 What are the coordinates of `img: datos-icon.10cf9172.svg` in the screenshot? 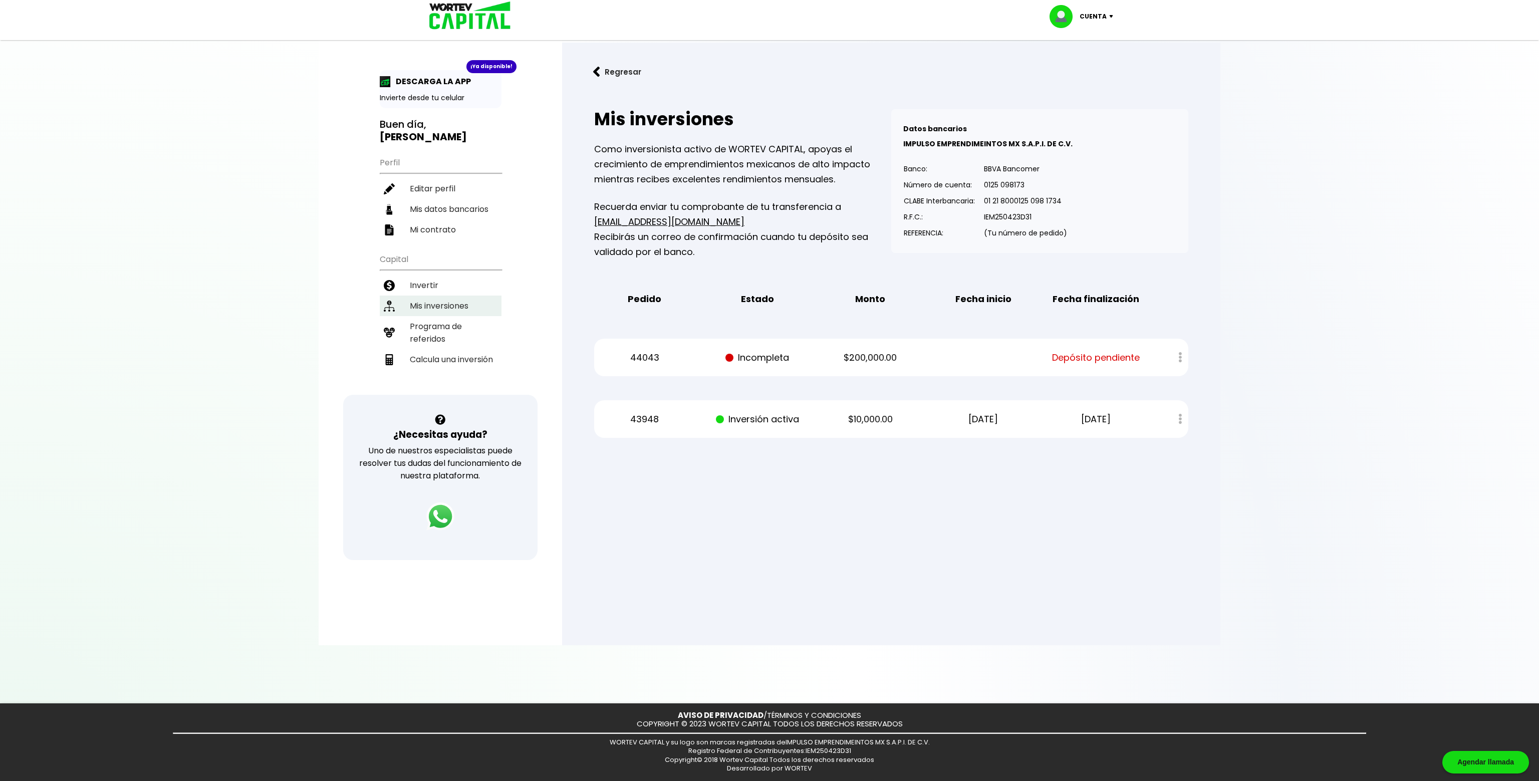 It's located at (389, 209).